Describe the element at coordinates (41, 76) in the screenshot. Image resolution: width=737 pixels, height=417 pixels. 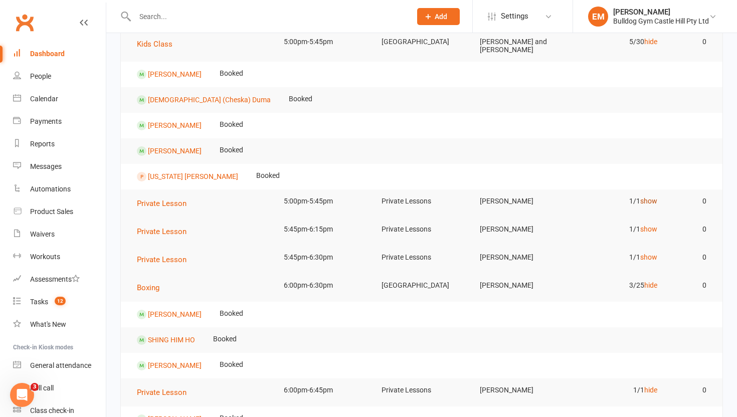
I see `div: People` at that location.